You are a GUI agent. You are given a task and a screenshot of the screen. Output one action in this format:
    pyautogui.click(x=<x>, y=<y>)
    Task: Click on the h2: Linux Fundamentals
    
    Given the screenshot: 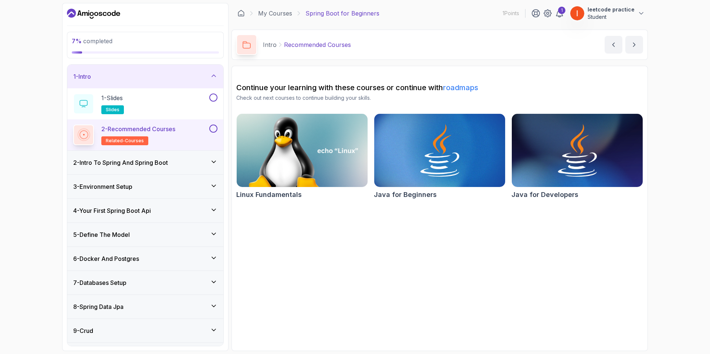 What is the action you would take?
    pyautogui.click(x=269, y=195)
    